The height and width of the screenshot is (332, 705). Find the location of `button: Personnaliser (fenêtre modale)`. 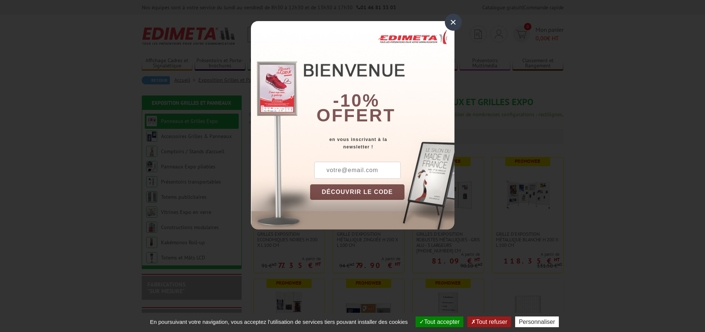

button: Personnaliser (fenêtre modale) is located at coordinates (537, 322).